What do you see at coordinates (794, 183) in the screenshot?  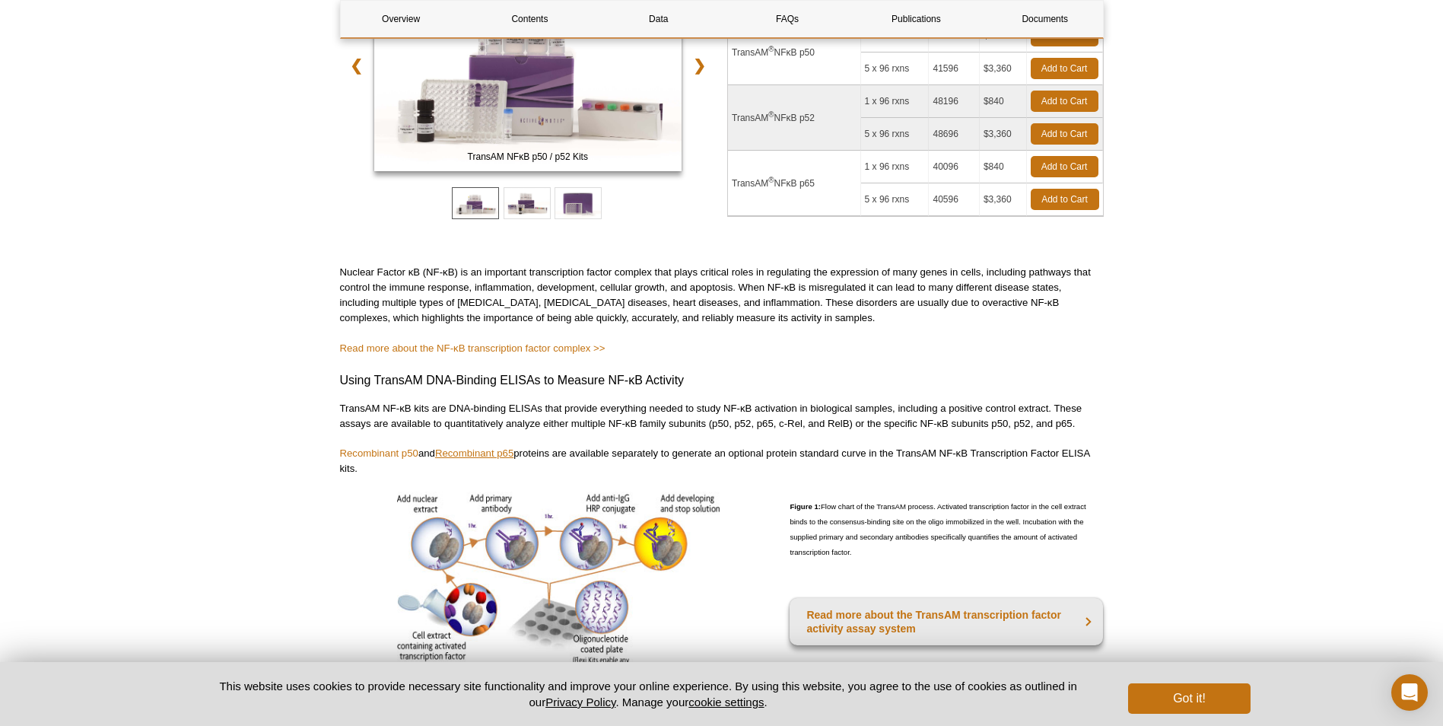 I see `td: TransAM NFκB p65` at bounding box center [794, 183].